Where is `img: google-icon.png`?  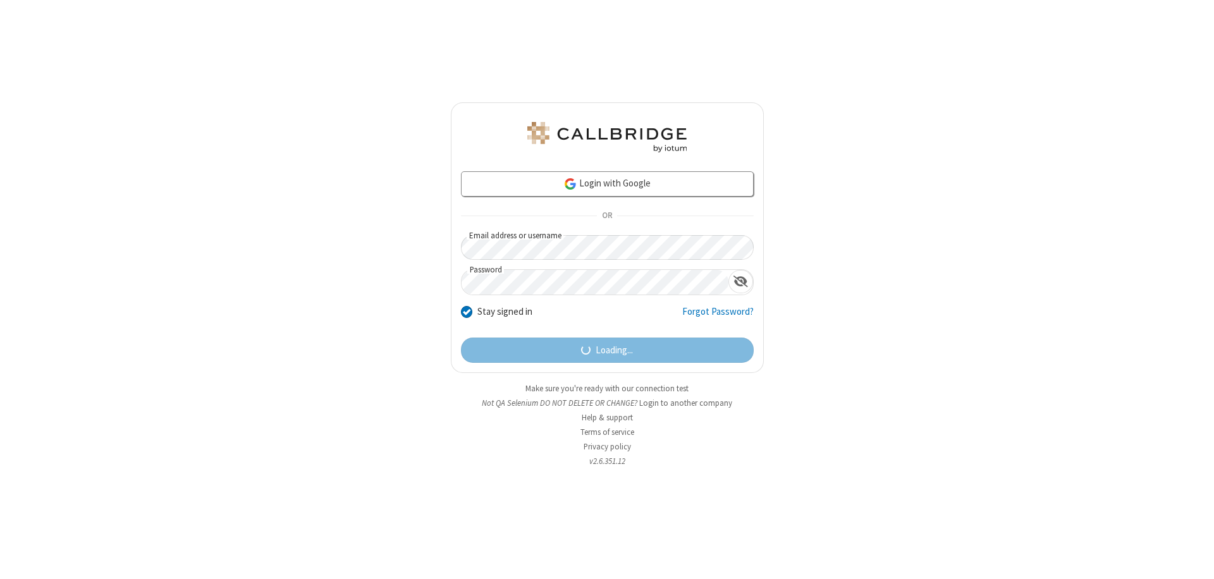
img: google-icon.png is located at coordinates (570, 184).